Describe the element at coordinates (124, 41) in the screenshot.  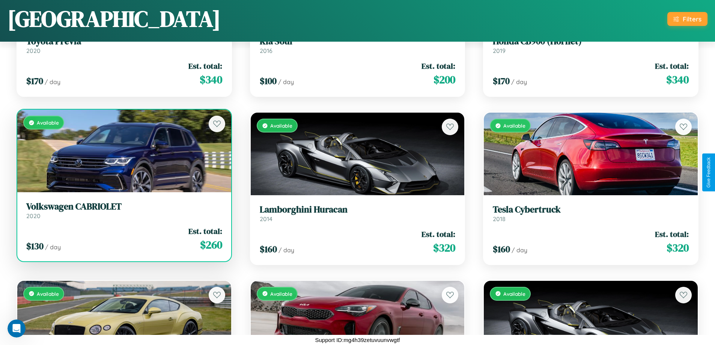
I see `h3: Toyota Previa` at that location.